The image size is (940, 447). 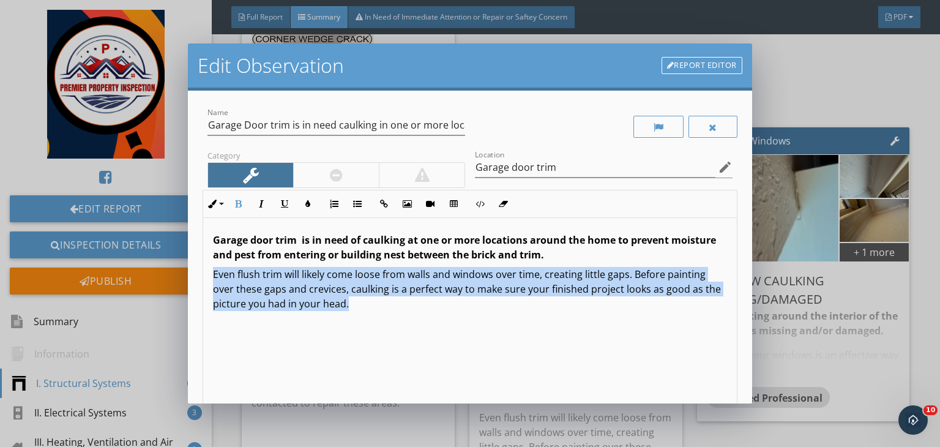 I want to click on button: Clear Formatting, so click(x=503, y=204).